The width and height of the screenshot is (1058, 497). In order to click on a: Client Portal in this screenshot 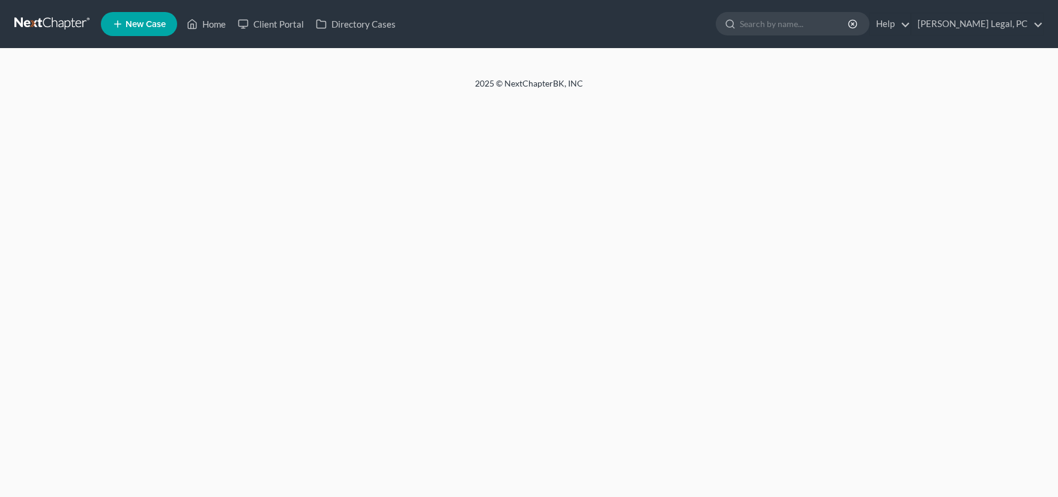, I will do `click(271, 24)`.